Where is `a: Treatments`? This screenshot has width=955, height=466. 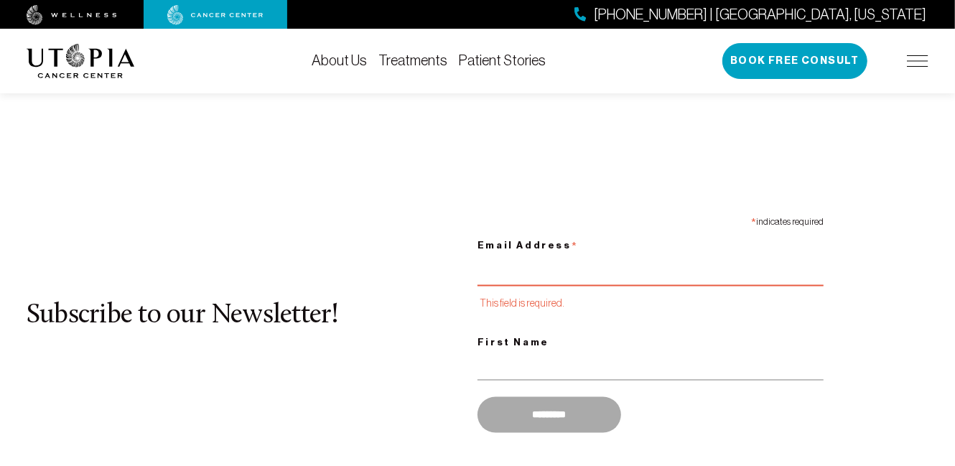
a: Treatments is located at coordinates (413, 60).